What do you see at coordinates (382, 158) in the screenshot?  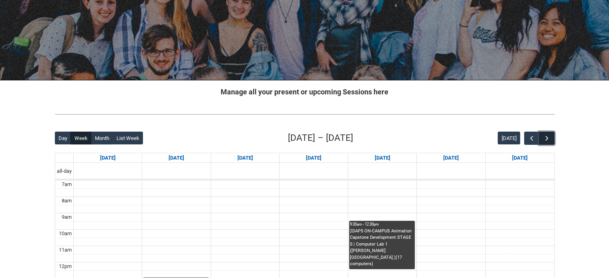 I see `a: Go to September 18, 2025` at bounding box center [382, 158].